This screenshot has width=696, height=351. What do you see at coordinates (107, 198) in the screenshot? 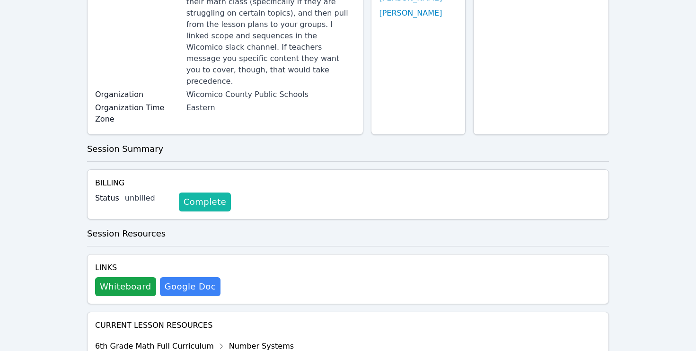
I see `label: Status` at bounding box center [107, 198].